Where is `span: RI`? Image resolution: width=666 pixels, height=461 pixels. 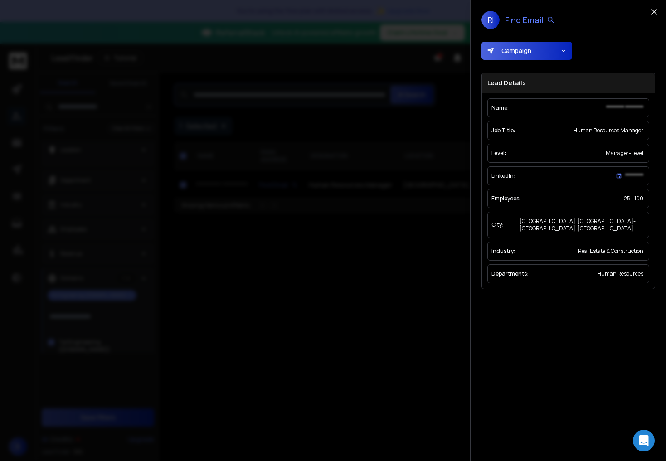
span: RI is located at coordinates (491, 20).